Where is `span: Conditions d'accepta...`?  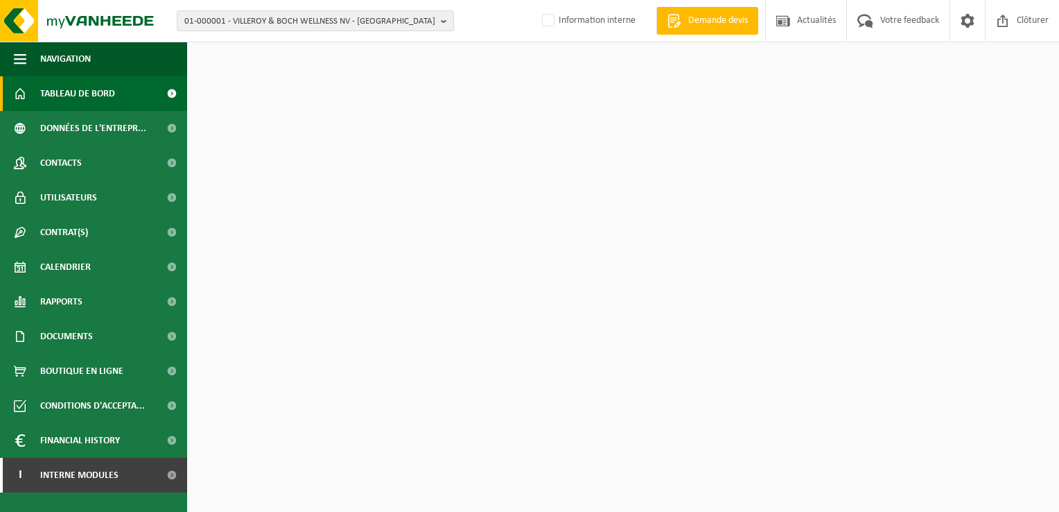 span: Conditions d'accepta... is located at coordinates (92, 406).